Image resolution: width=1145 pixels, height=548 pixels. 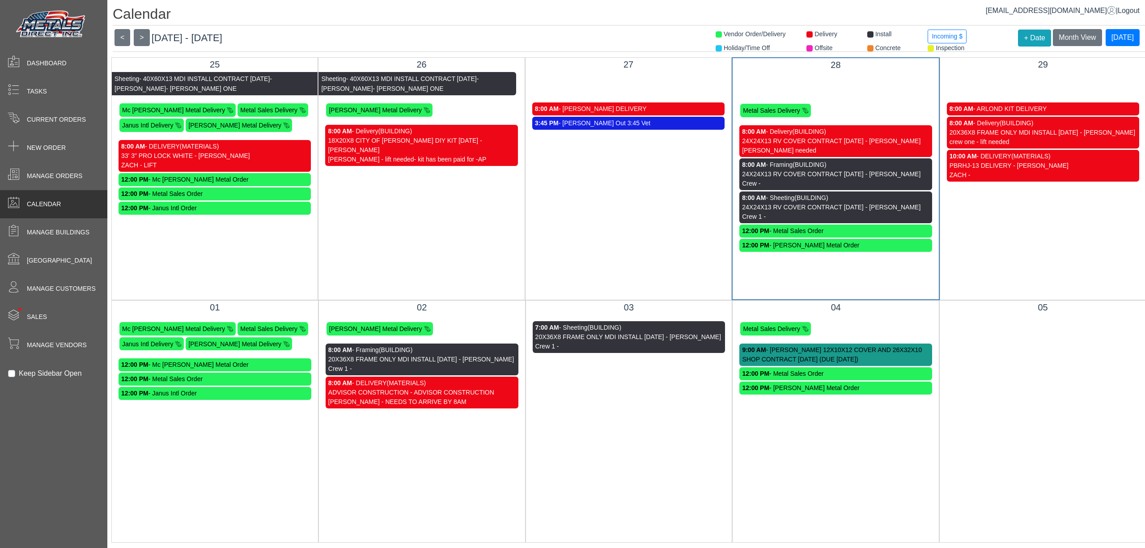 What do you see at coordinates (547, 123) in the screenshot?
I see `strong: 3:45 PM` at bounding box center [547, 123].